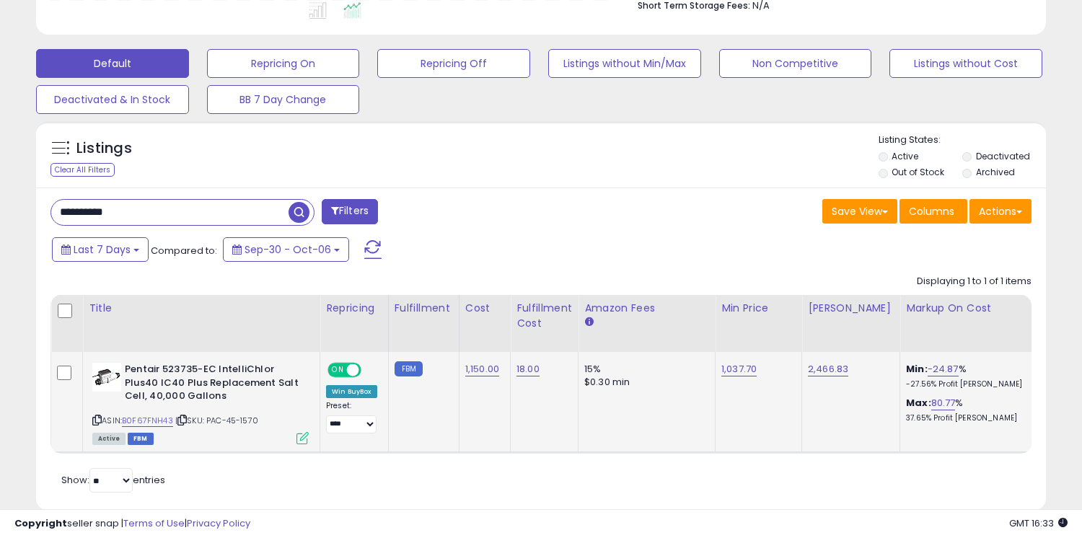  What do you see at coordinates (996, 172) in the screenshot?
I see `label: Archived` at bounding box center [996, 172].